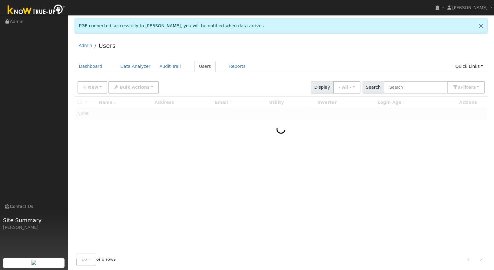 The height and width of the screenshot is (270, 494). I want to click on input: Search, so click(416, 87).